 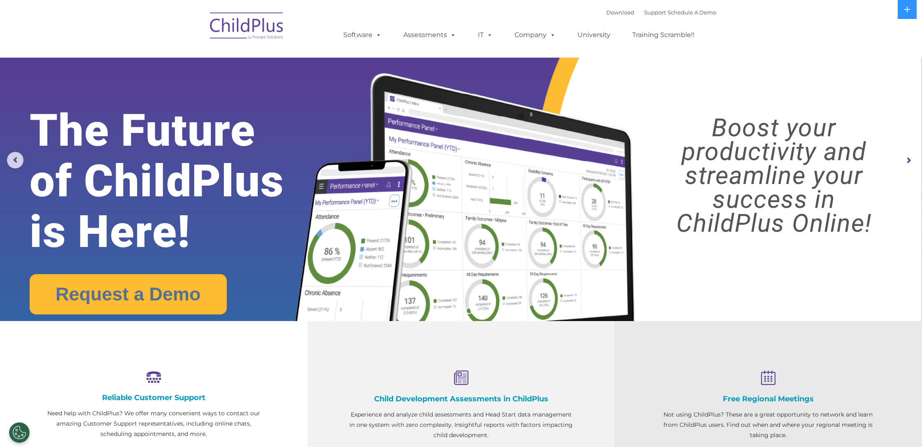 What do you see at coordinates (486, 35) in the screenshot?
I see `a: IT` at bounding box center [486, 35].